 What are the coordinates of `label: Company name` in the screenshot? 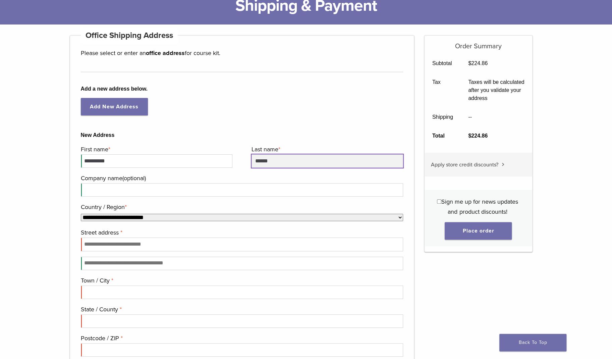 It's located at (241, 178).